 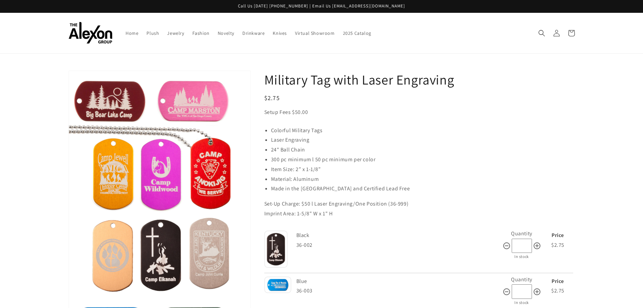 I want to click on span: Fashion, so click(x=201, y=33).